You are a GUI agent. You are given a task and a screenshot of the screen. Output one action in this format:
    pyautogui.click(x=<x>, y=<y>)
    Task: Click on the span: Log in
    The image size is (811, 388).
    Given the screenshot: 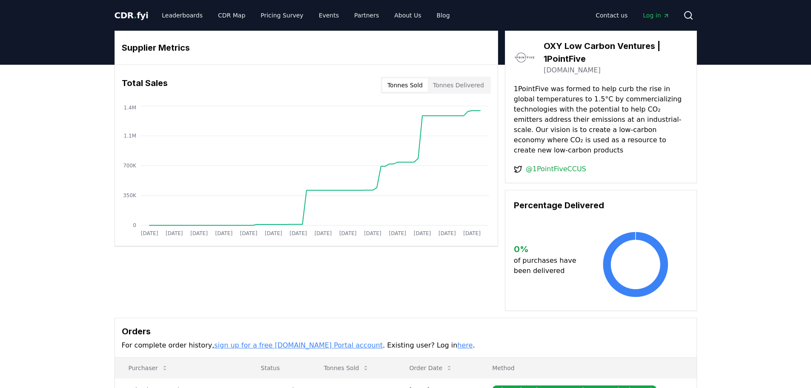 What is the action you would take?
    pyautogui.click(x=656, y=15)
    